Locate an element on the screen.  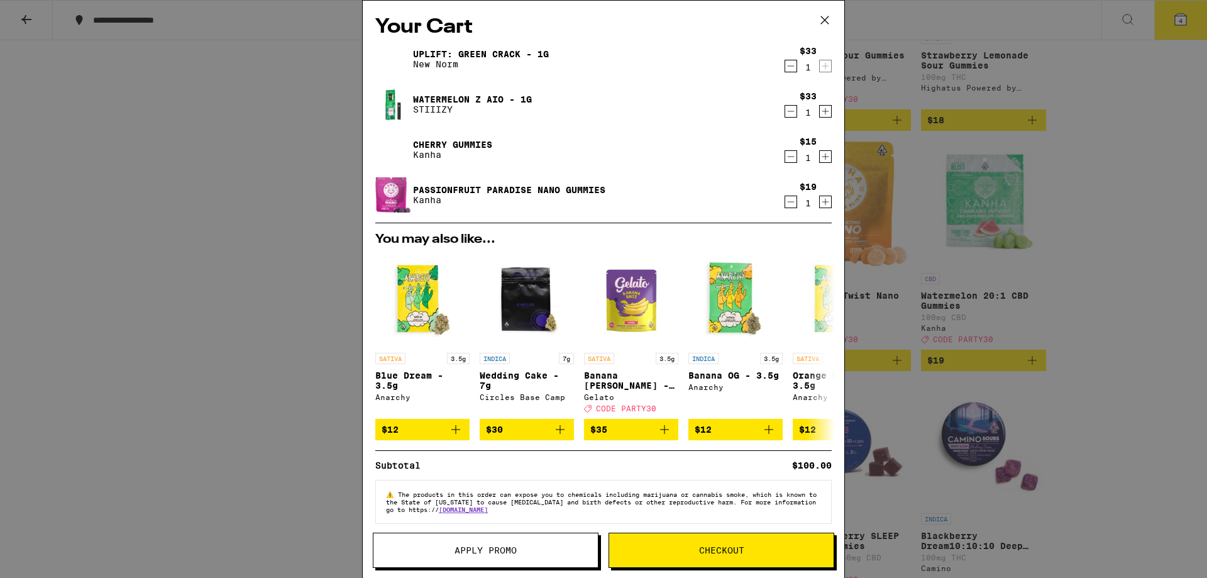
div: $19 is located at coordinates (808, 187).